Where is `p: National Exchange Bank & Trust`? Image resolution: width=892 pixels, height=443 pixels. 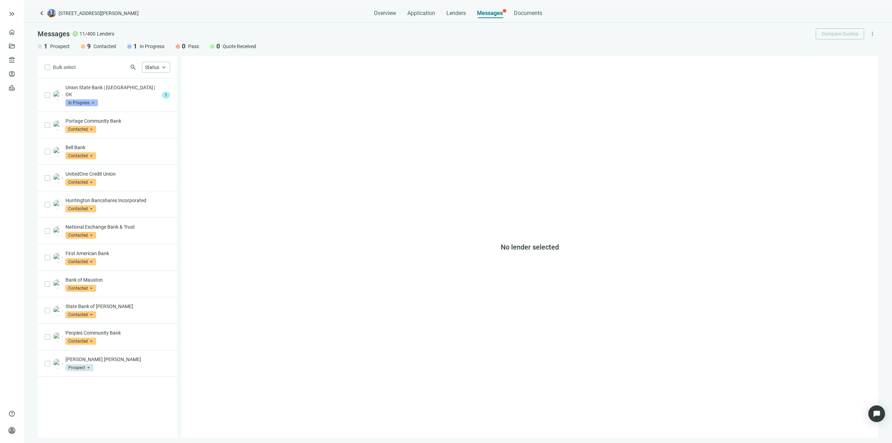 p: National Exchange Bank & Trust is located at coordinates (118, 227).